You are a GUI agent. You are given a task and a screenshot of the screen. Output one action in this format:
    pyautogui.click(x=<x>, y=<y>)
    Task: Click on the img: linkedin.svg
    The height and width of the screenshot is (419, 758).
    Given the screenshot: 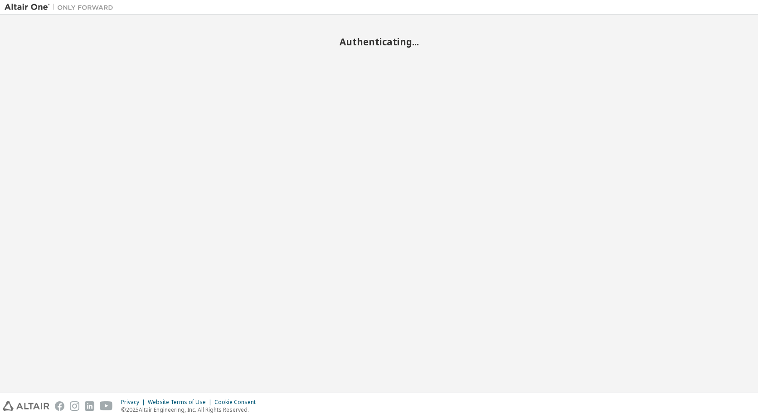 What is the action you would take?
    pyautogui.click(x=89, y=406)
    